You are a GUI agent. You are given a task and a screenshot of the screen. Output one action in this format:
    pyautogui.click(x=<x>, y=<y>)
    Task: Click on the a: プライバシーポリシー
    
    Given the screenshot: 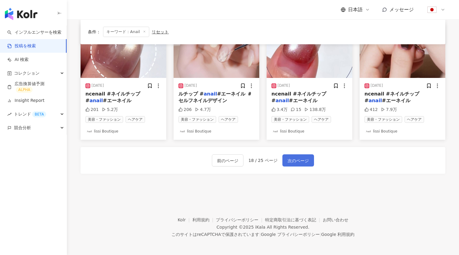 What is the action you would take?
    pyautogui.click(x=240, y=220)
    